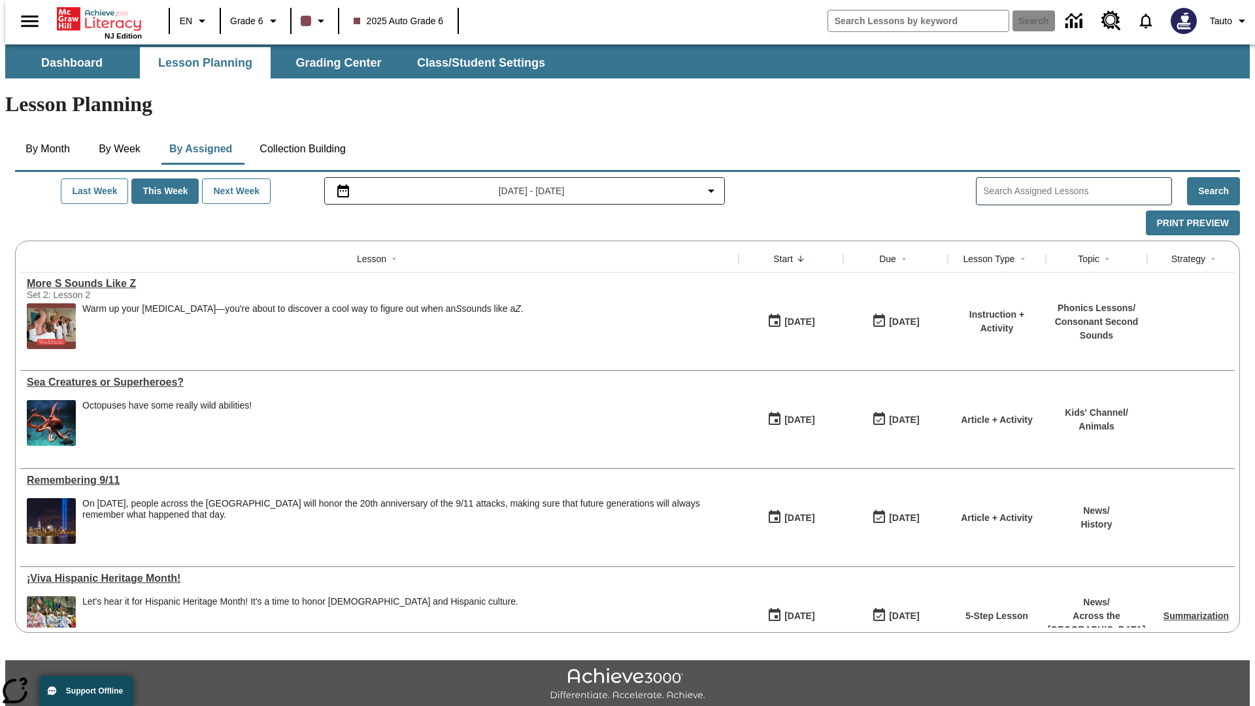  Describe the element at coordinates (379, 382) in the screenshot. I see `div: Sea Creatures or Superheroes?` at that location.